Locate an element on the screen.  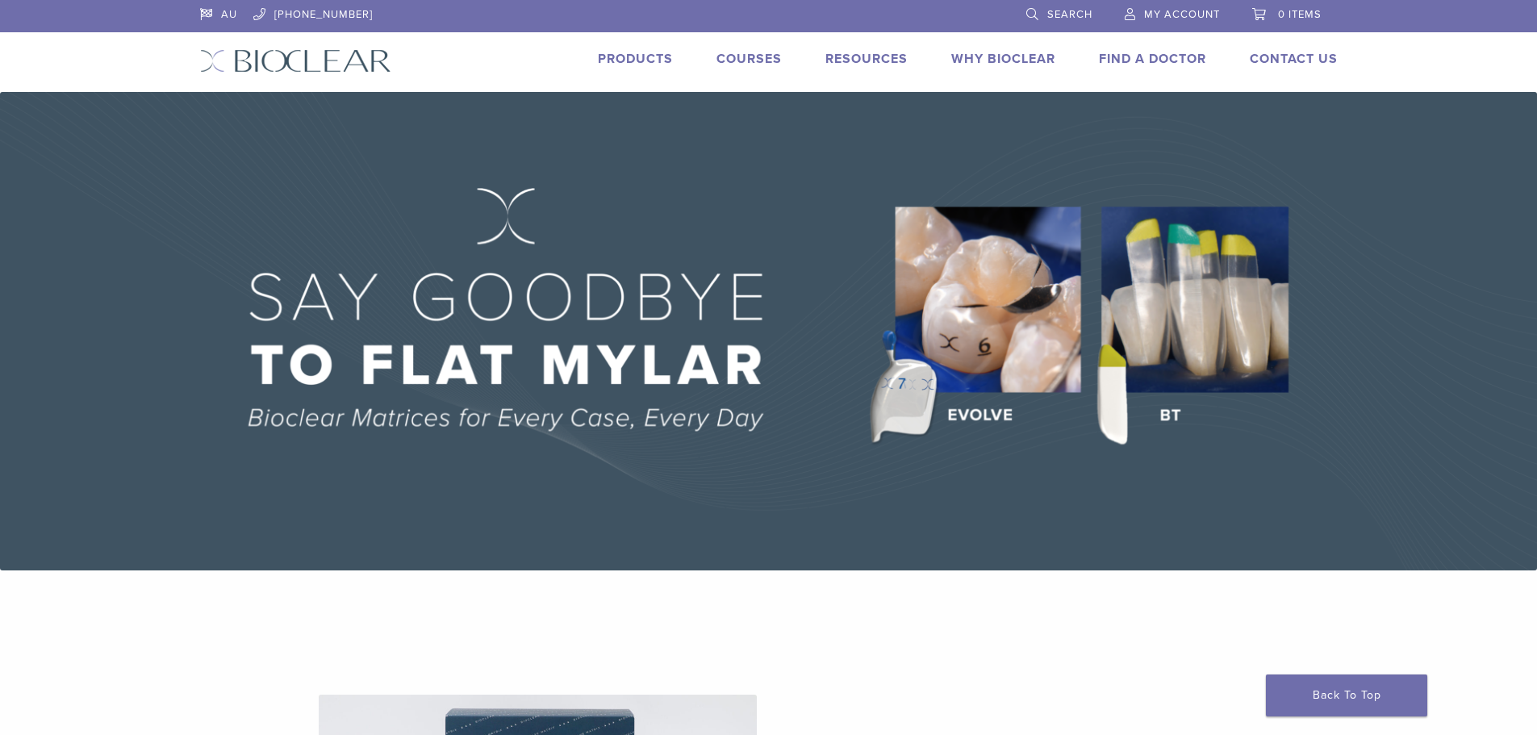
a: Why Bioclear is located at coordinates (1003, 59).